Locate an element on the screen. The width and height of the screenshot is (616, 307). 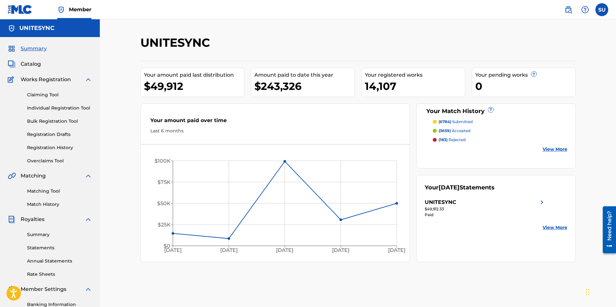
div: $49,912 is located at coordinates (194, 86).